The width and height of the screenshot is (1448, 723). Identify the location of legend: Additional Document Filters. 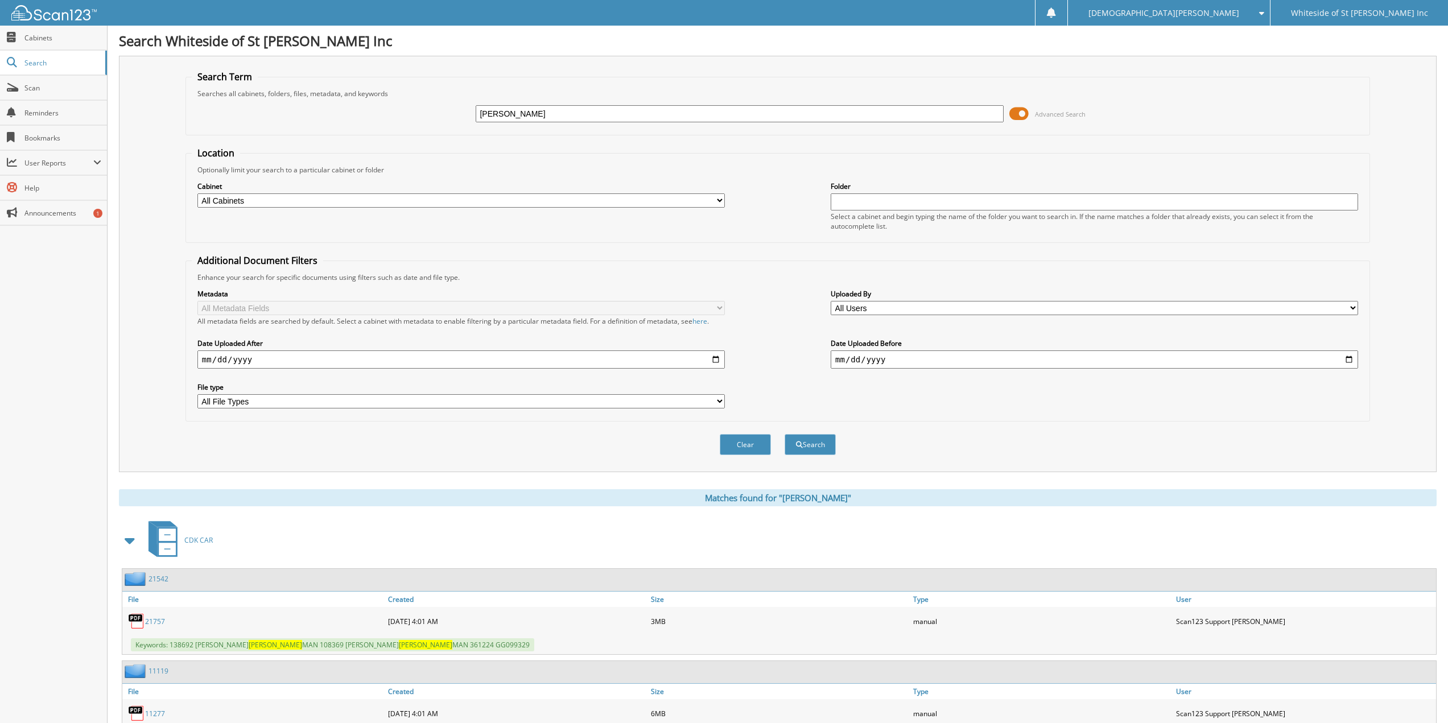
(257, 261).